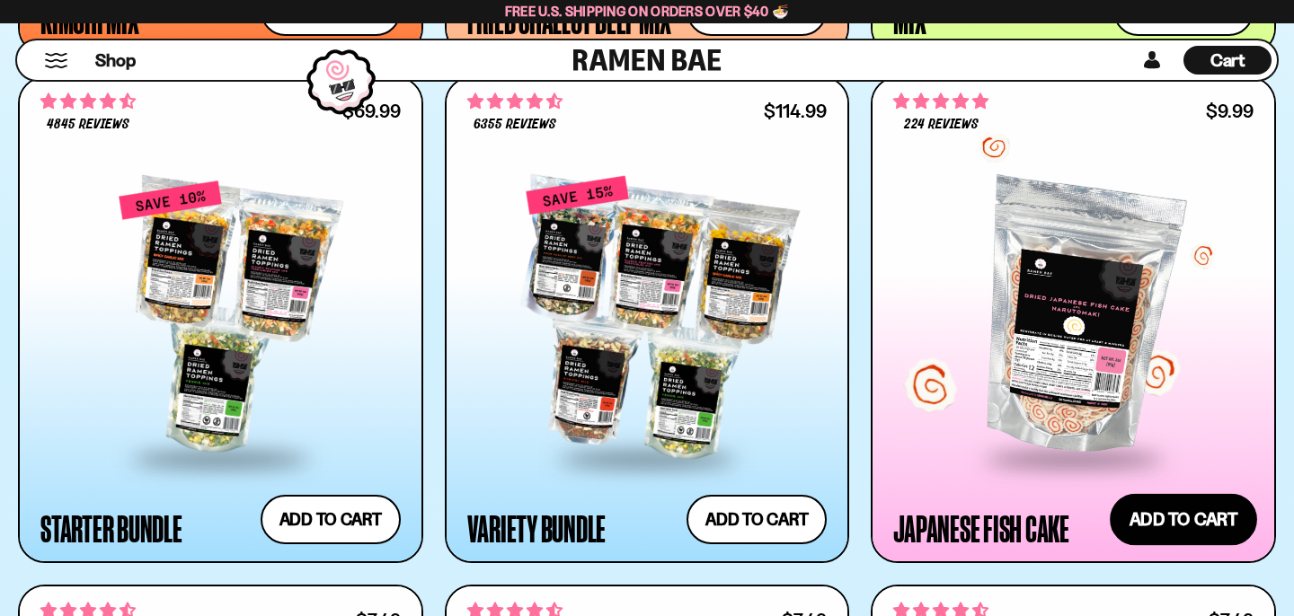 The height and width of the screenshot is (616, 1294). I want to click on a: Cart, so click(1227, 60).